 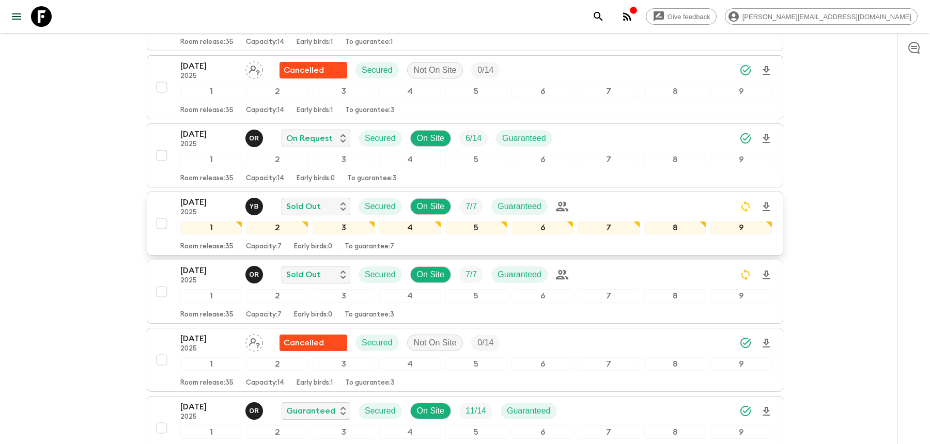 I want to click on button: menu, so click(x=17, y=17).